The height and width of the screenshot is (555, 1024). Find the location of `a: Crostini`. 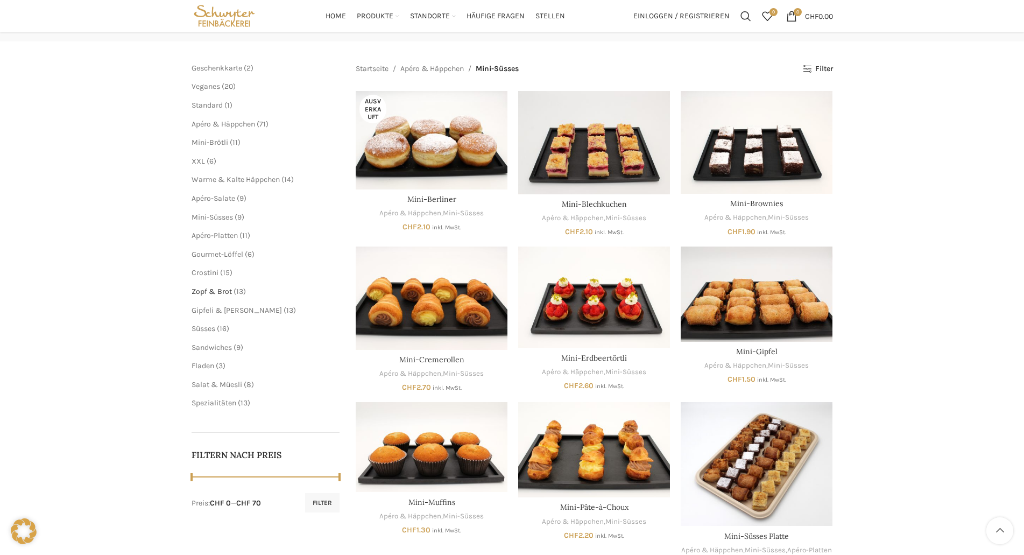

a: Crostini is located at coordinates (205, 272).